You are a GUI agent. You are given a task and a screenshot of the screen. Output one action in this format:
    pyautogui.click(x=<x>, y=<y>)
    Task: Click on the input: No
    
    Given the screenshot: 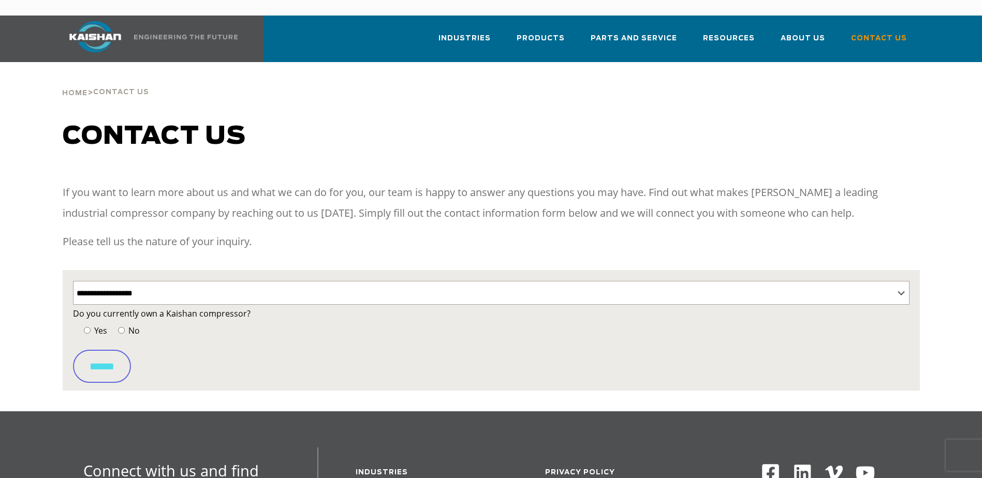 What is the action you would take?
    pyautogui.click(x=121, y=330)
    